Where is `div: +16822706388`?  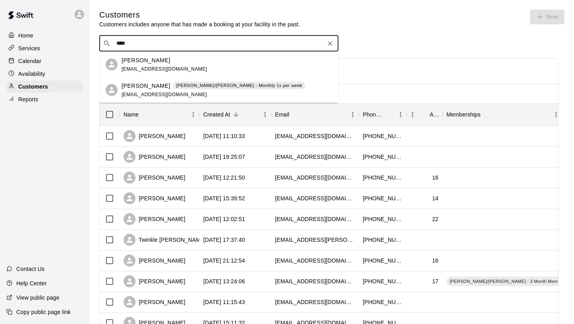
div: +16822706388 is located at coordinates (383, 219).